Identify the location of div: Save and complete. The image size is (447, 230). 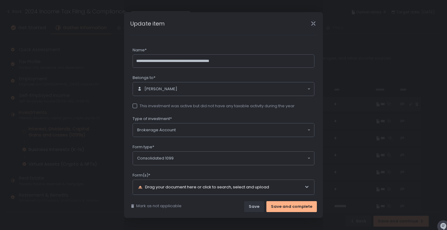
(291, 207).